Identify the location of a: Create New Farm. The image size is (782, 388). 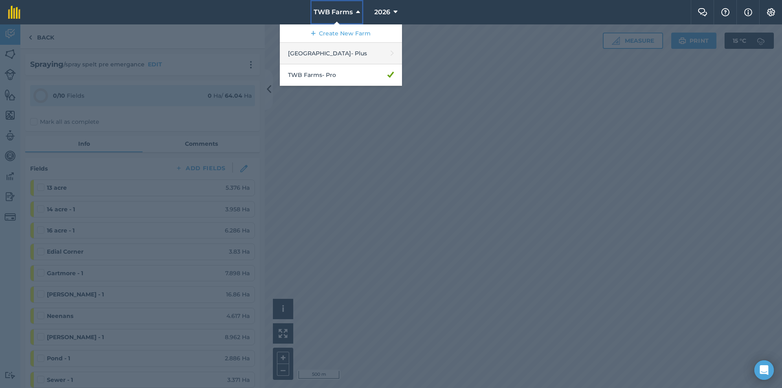
(341, 33).